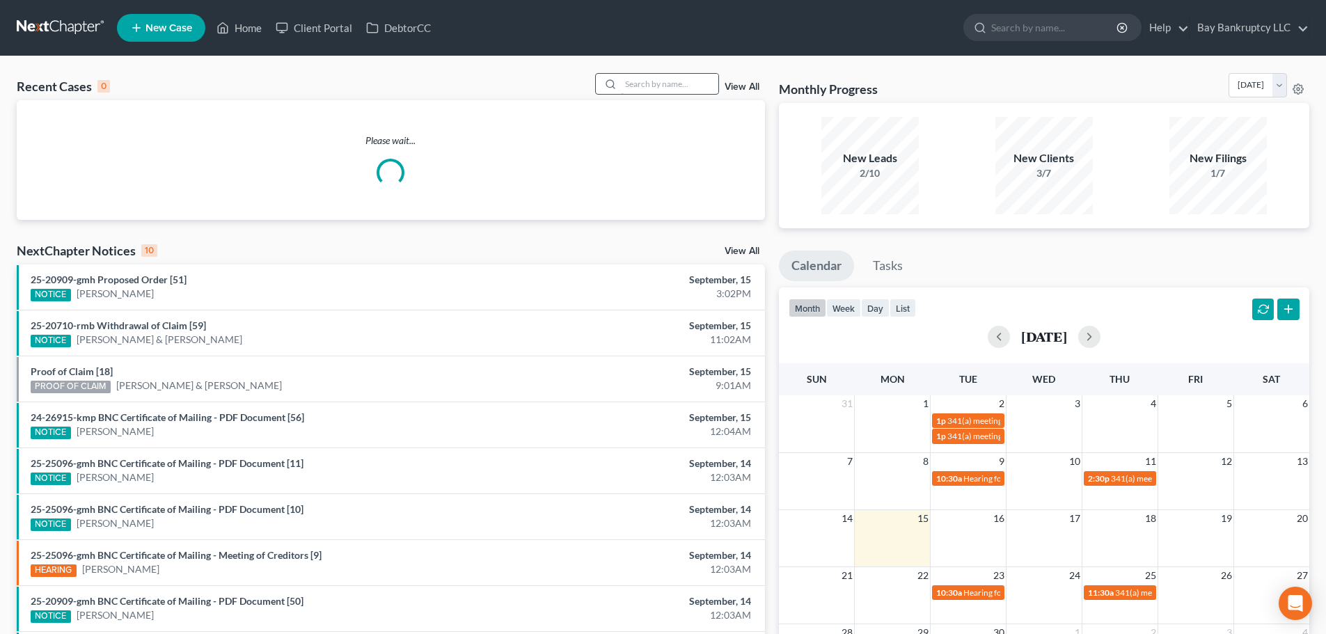 The height and width of the screenshot is (634, 1326). I want to click on div: 3:02PM, so click(636, 294).